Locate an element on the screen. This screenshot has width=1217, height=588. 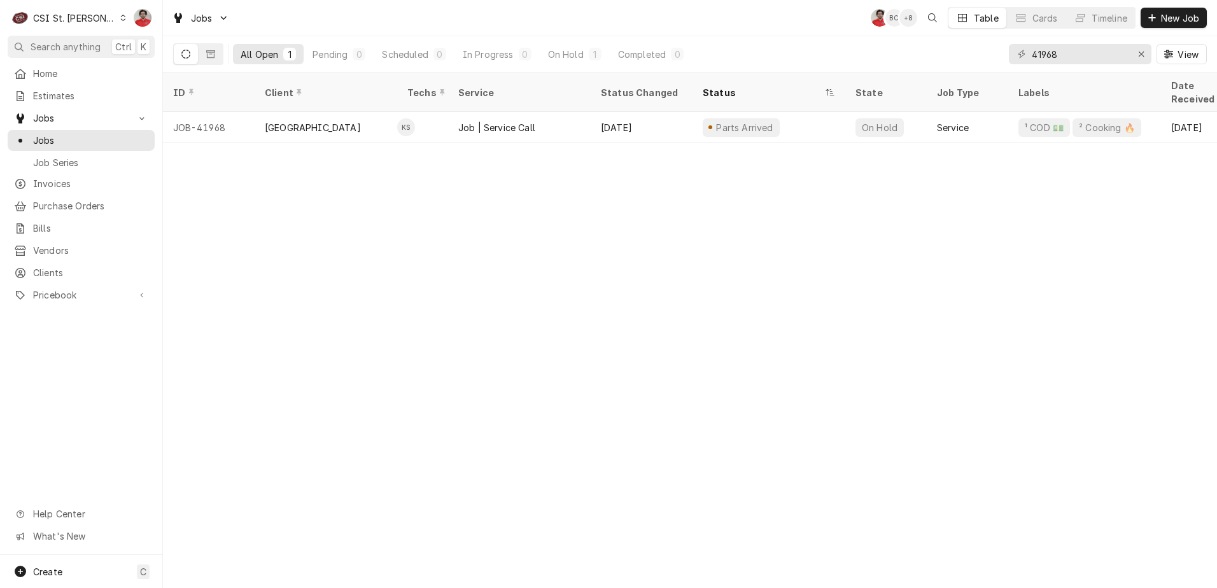
div: C is located at coordinates (20, 18).